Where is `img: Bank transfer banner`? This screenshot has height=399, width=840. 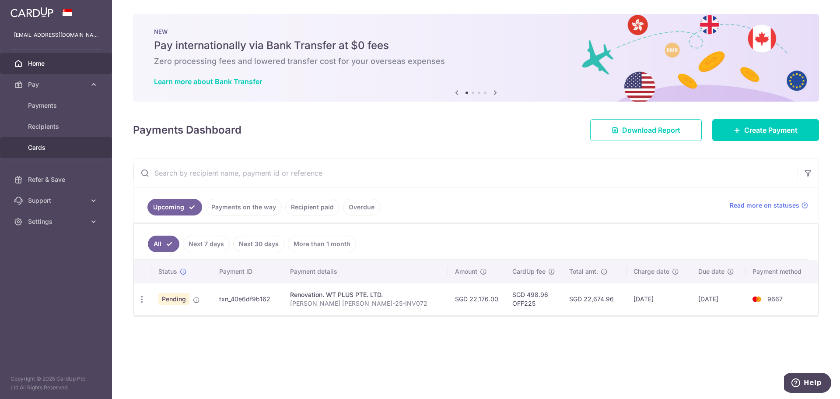
img: Bank transfer banner is located at coordinates (476, 58).